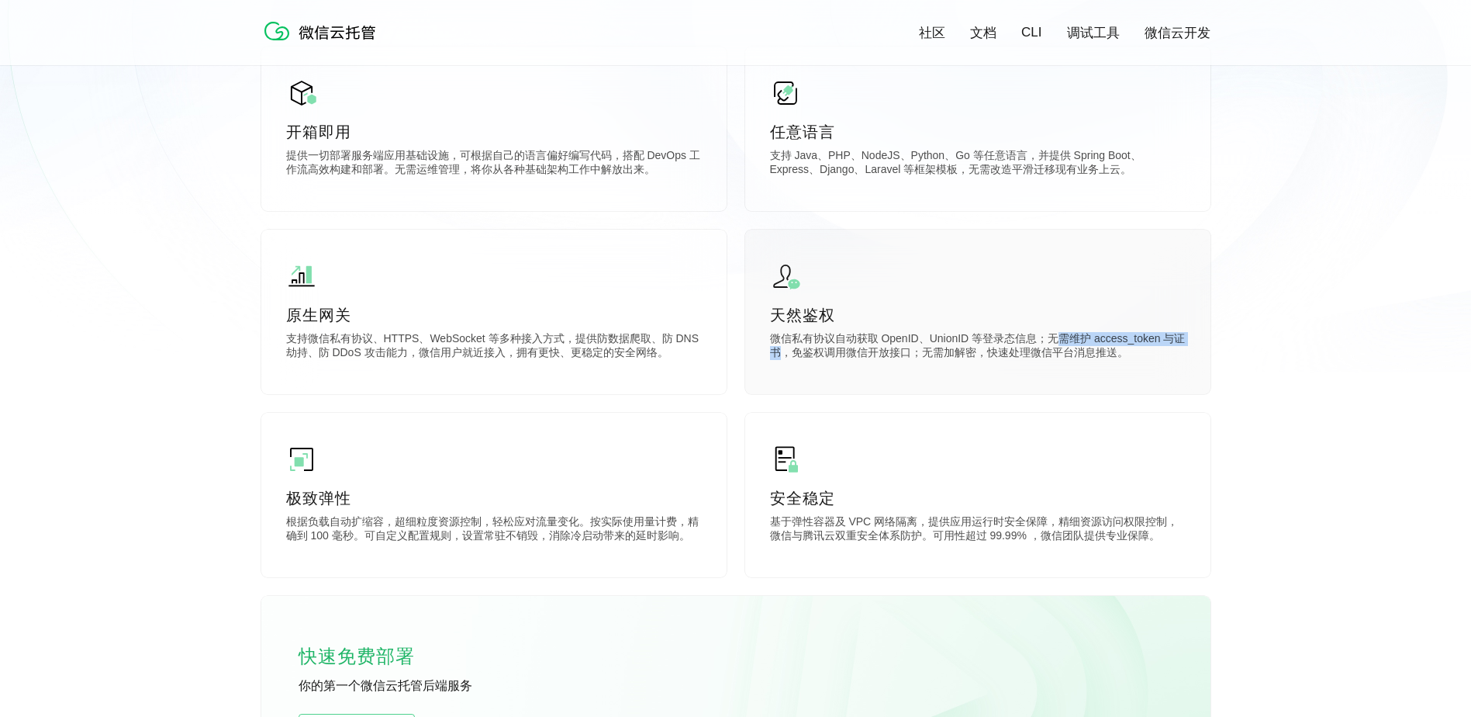 The image size is (1471, 717). Describe the element at coordinates (978, 347) in the screenshot. I see `p: 微信私有协议自动获取 OpenID、UnionID 等登录态信息；无需维护 access_token 与证书，免鉴权调用微信开放接口；无需加解密，快速处理微信平台消息推送。` at that location.